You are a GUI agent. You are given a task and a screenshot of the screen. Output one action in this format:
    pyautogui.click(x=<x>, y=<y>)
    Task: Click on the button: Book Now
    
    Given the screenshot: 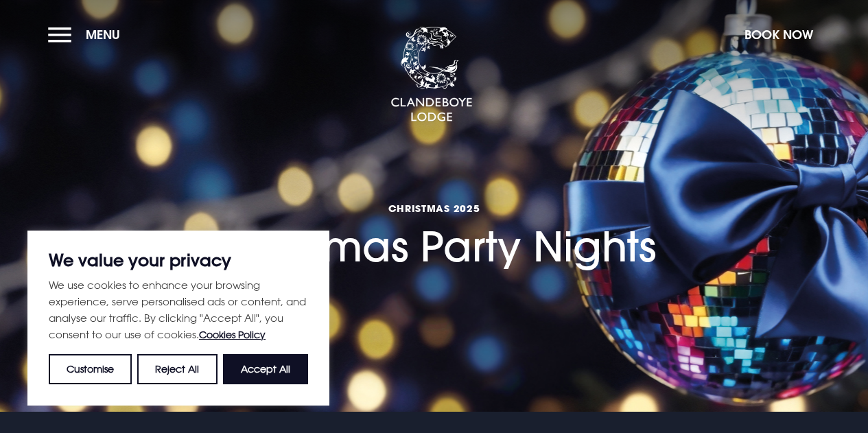 What is the action you would take?
    pyautogui.click(x=778, y=34)
    